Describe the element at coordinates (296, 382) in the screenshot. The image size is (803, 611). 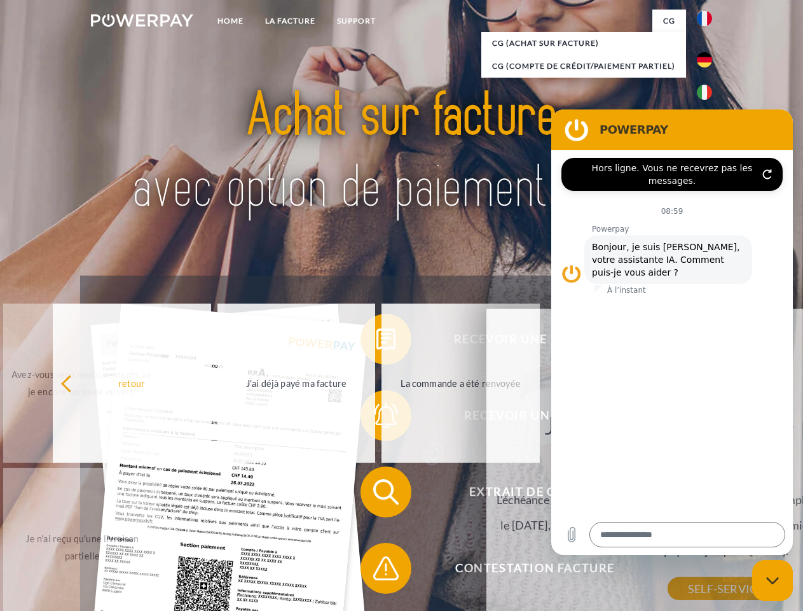
I see `div: J'ai déjà payé ma facture` at that location.